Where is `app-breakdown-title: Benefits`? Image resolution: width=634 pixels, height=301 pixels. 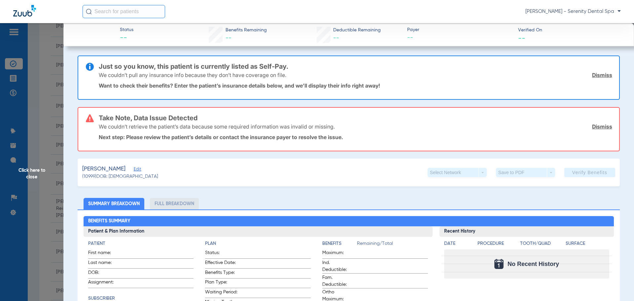
app-breakdown-title: Benefits is located at coordinates (340, 245).